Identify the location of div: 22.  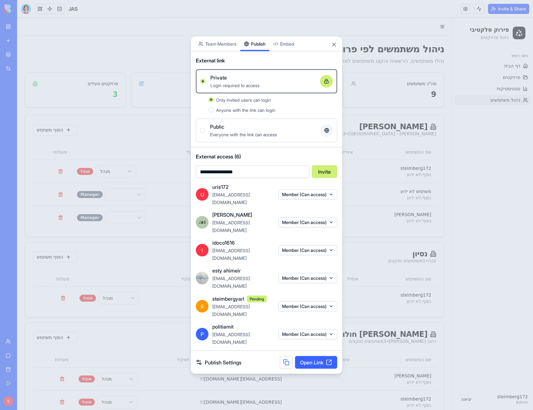
(270, 77).